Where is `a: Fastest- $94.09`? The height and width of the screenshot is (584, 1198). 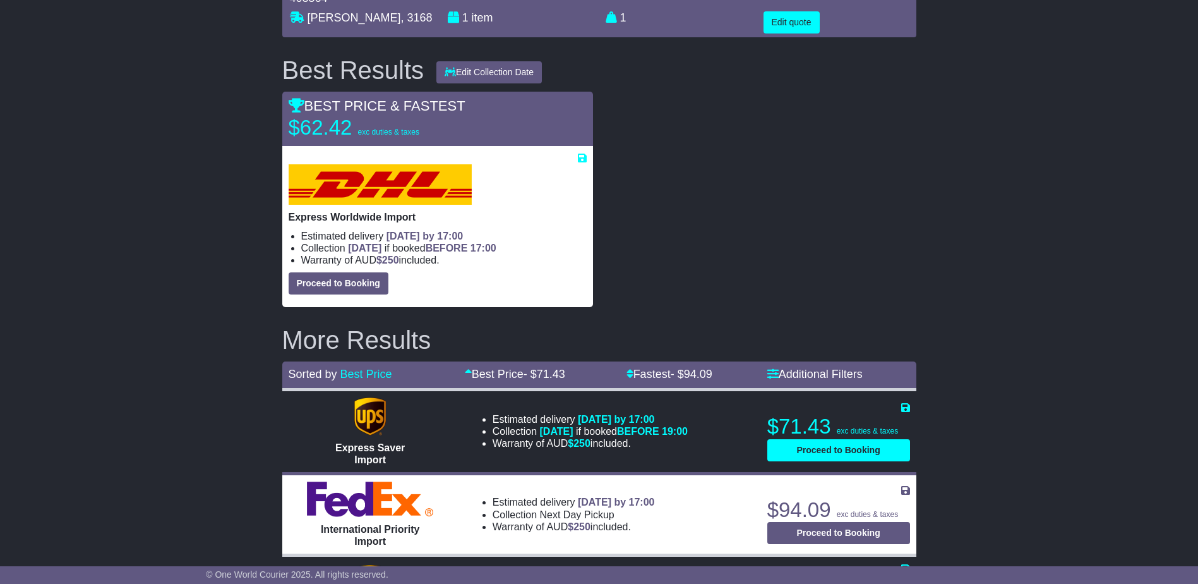 a: Fastest- $94.09 is located at coordinates (669, 374).